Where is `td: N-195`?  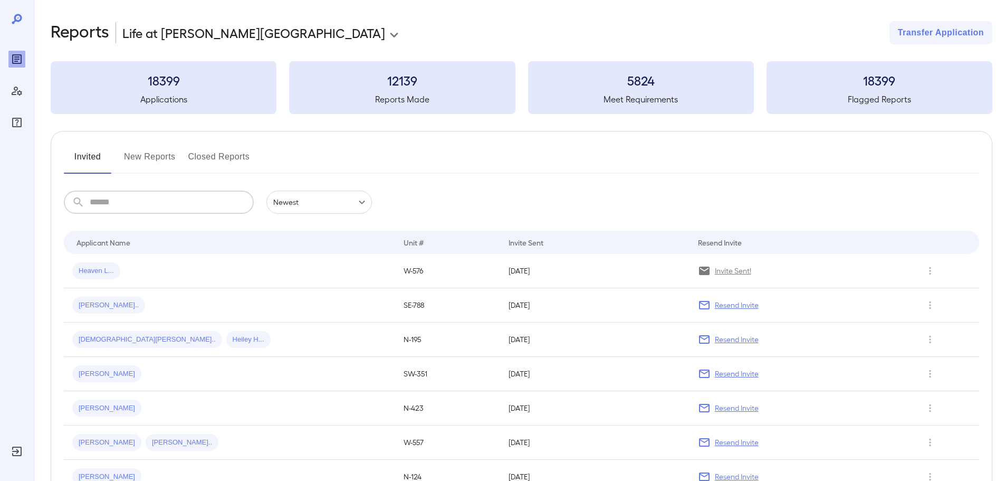 td: N-195 is located at coordinates (447, 339).